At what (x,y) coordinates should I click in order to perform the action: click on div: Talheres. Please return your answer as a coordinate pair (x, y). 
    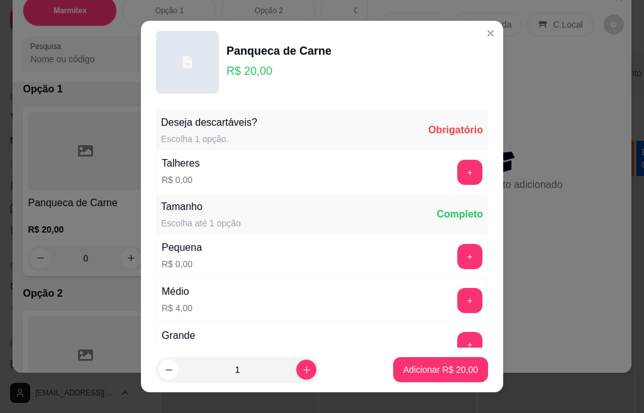
    Looking at the image, I should click on (180, 163).